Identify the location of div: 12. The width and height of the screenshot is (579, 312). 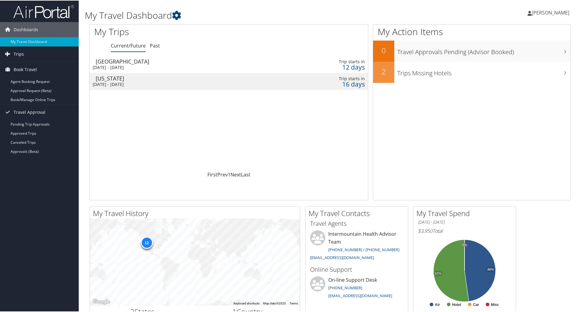
(147, 242).